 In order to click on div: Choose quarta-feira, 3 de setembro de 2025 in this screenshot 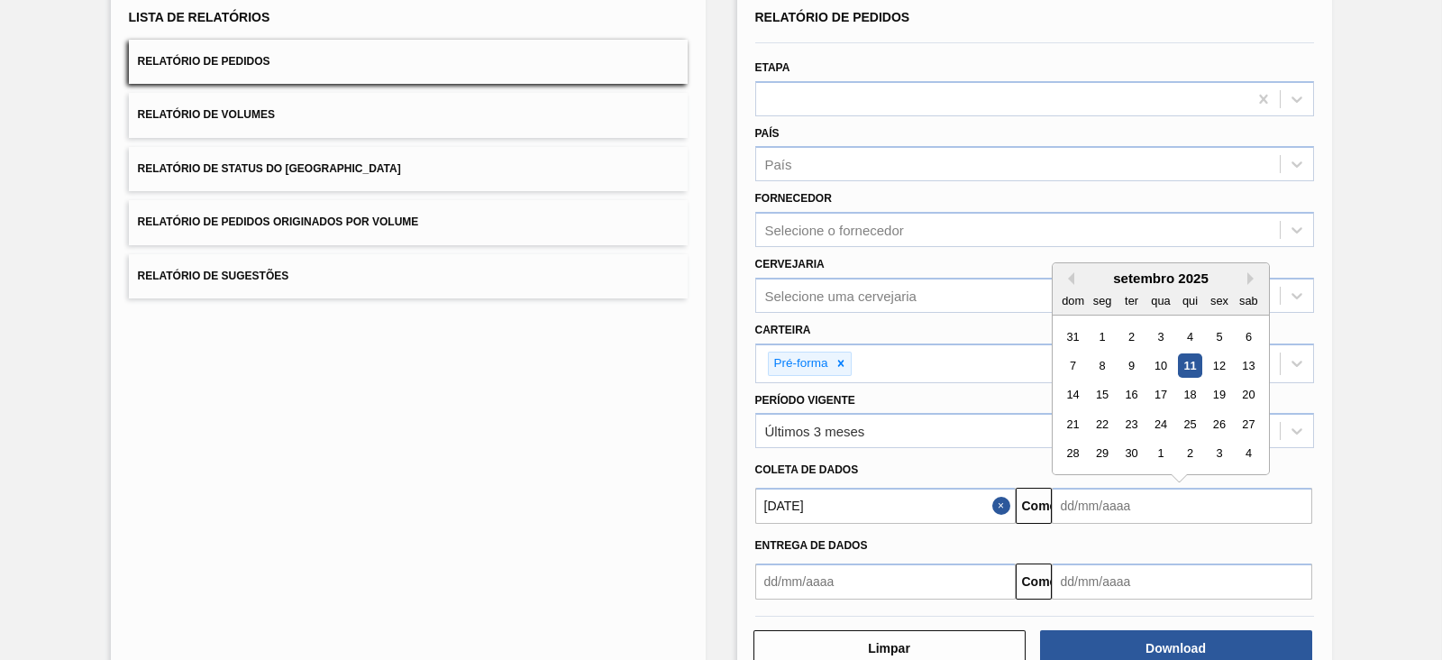, I will do `click(1160, 336)`.